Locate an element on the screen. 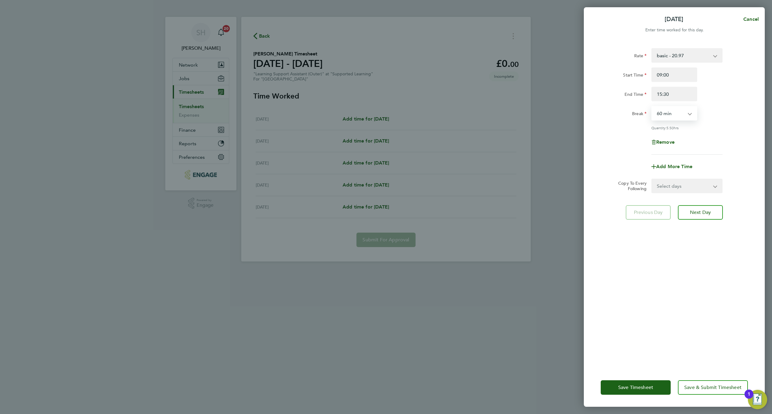 Image resolution: width=772 pixels, height=414 pixels. label: Start Time is located at coordinates (634, 76).